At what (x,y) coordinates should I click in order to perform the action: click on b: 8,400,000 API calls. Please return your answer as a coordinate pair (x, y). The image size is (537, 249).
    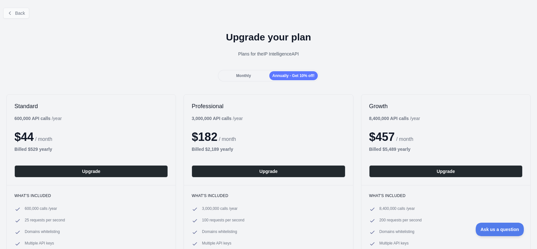
    Looking at the image, I should click on (389, 118).